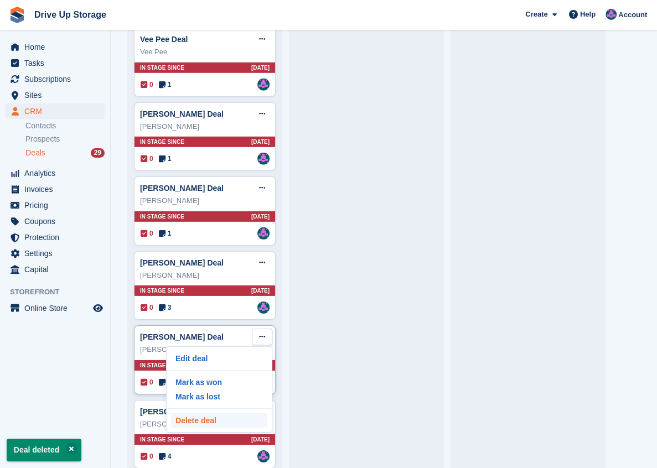 This screenshot has width=657, height=468. What do you see at coordinates (219, 420) in the screenshot?
I see `p: Delete deal` at bounding box center [219, 420].